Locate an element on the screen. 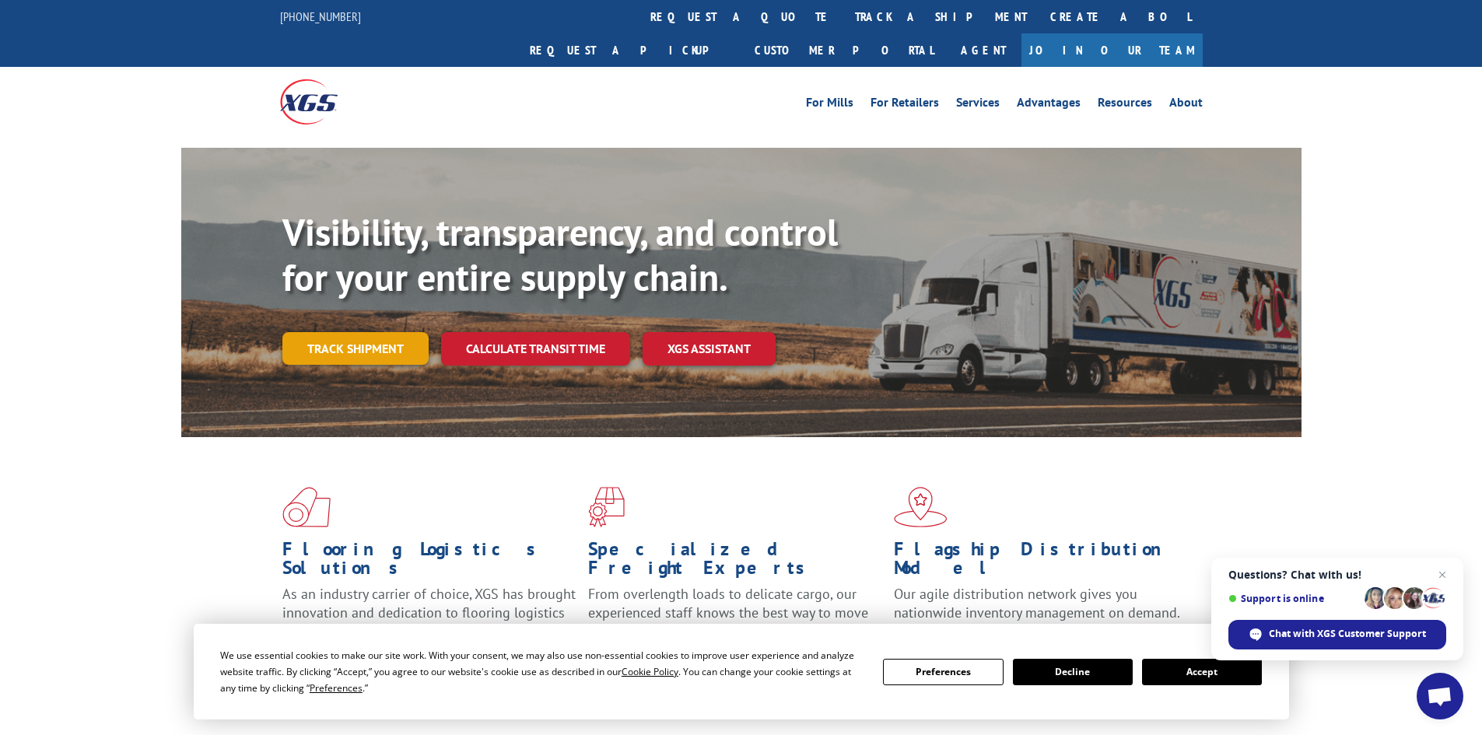 Image resolution: width=1482 pixels, height=735 pixels. img: xgs-icon-flagship-distribution-model-red is located at coordinates (920, 507).